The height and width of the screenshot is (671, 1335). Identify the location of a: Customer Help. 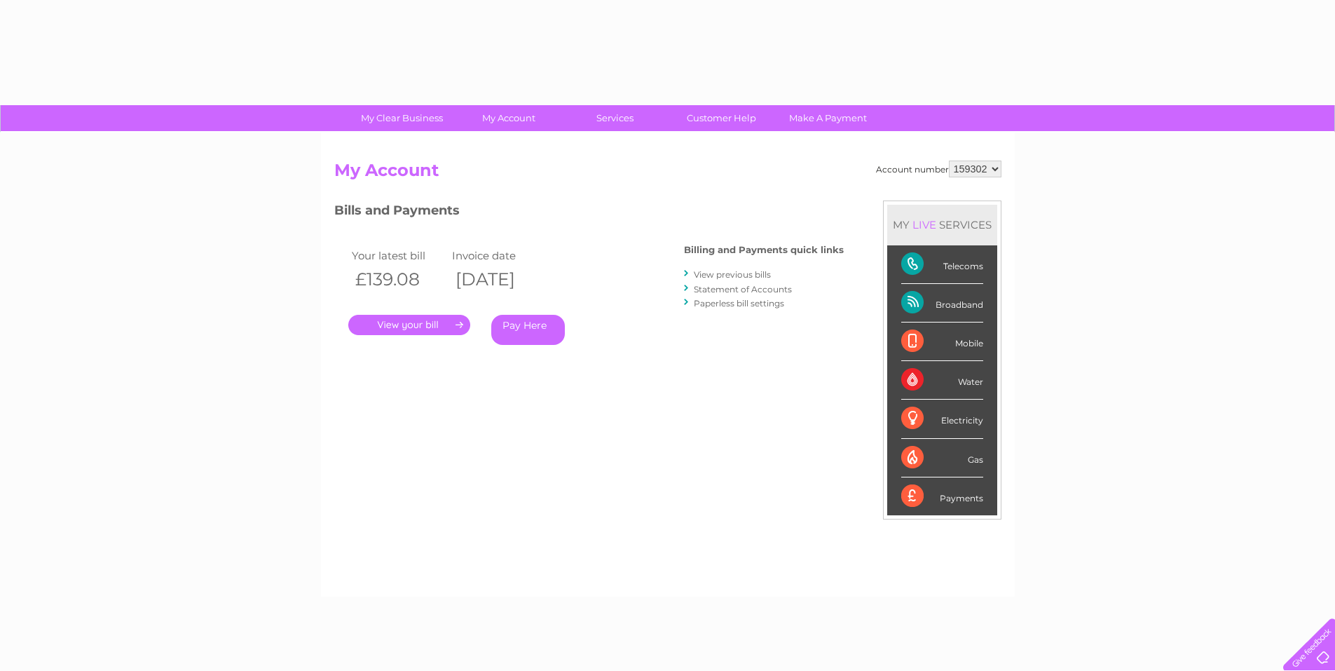
(721, 118).